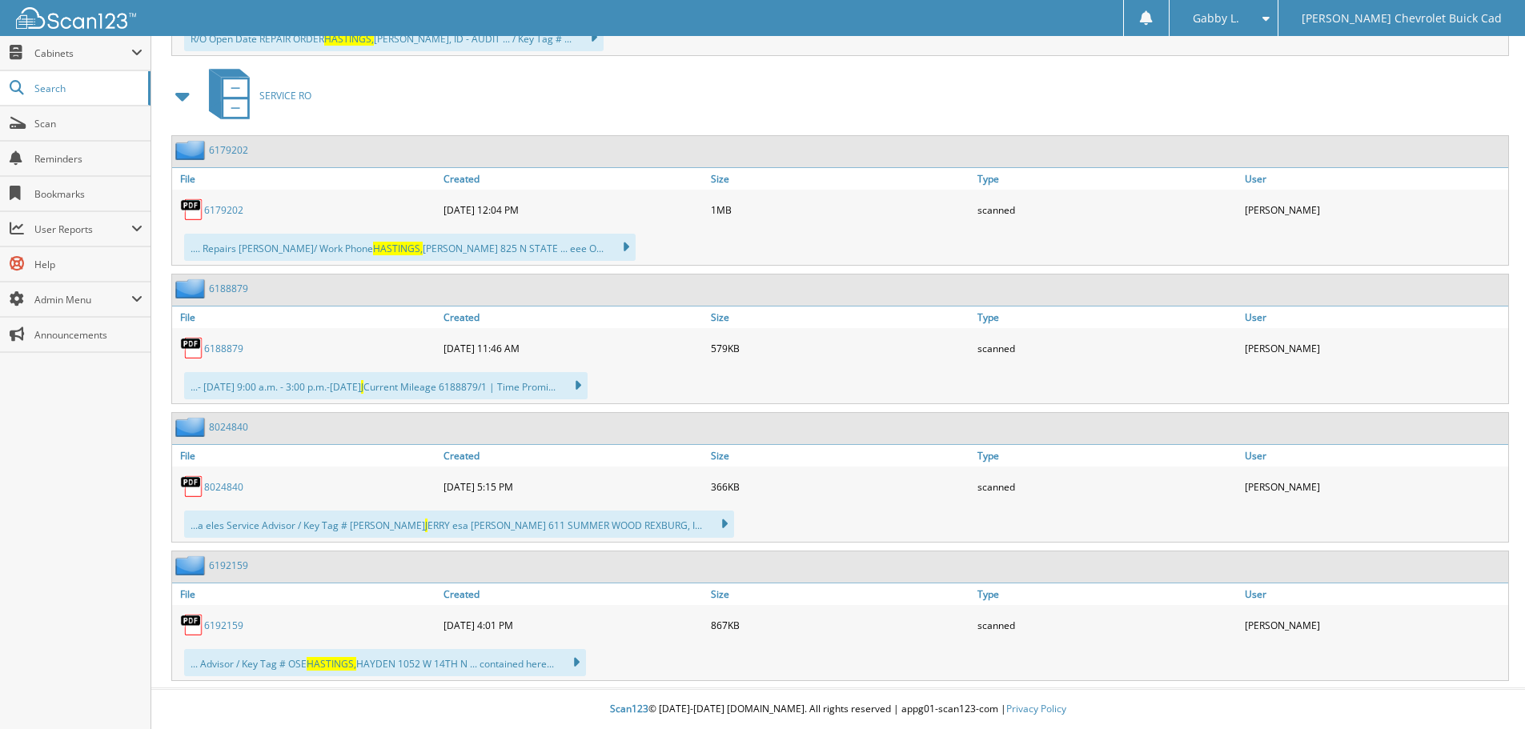 The height and width of the screenshot is (729, 1525). I want to click on a: SERVICE RO, so click(255, 95).